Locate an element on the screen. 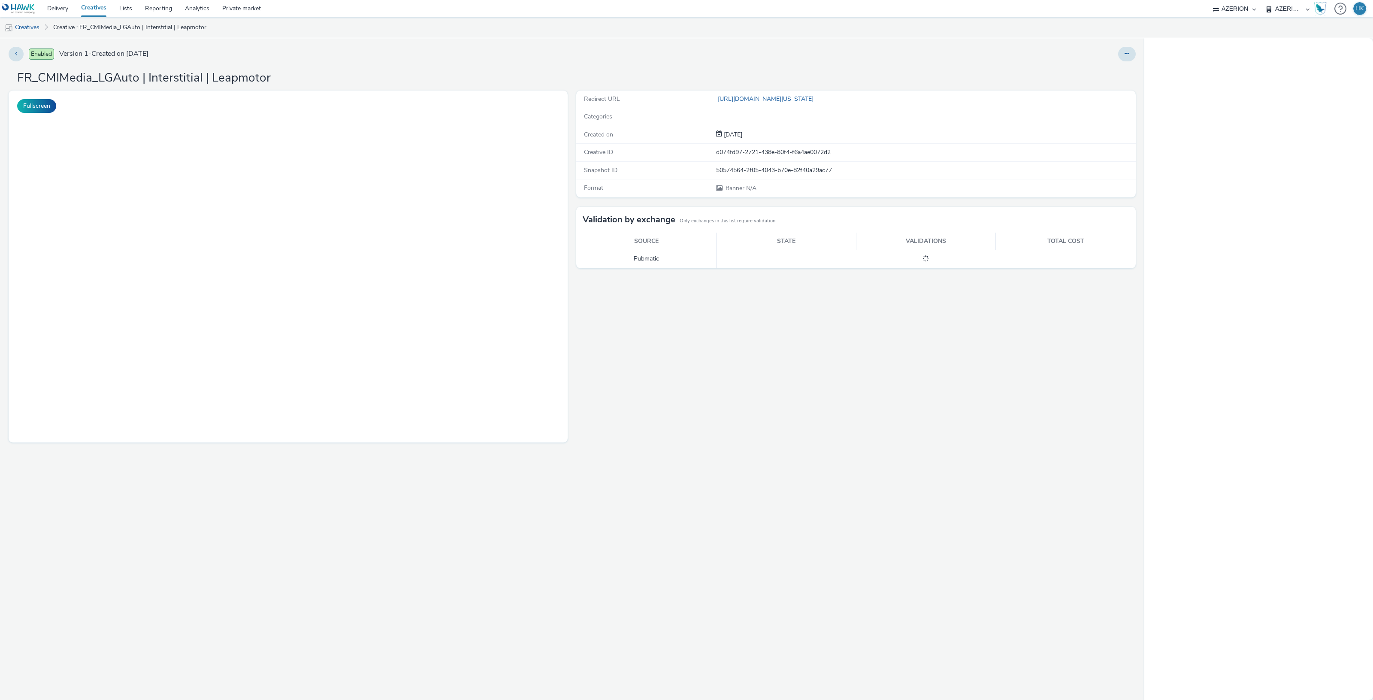 Image resolution: width=1373 pixels, height=700 pixels. img: Hawk Academy is located at coordinates (1321, 9).